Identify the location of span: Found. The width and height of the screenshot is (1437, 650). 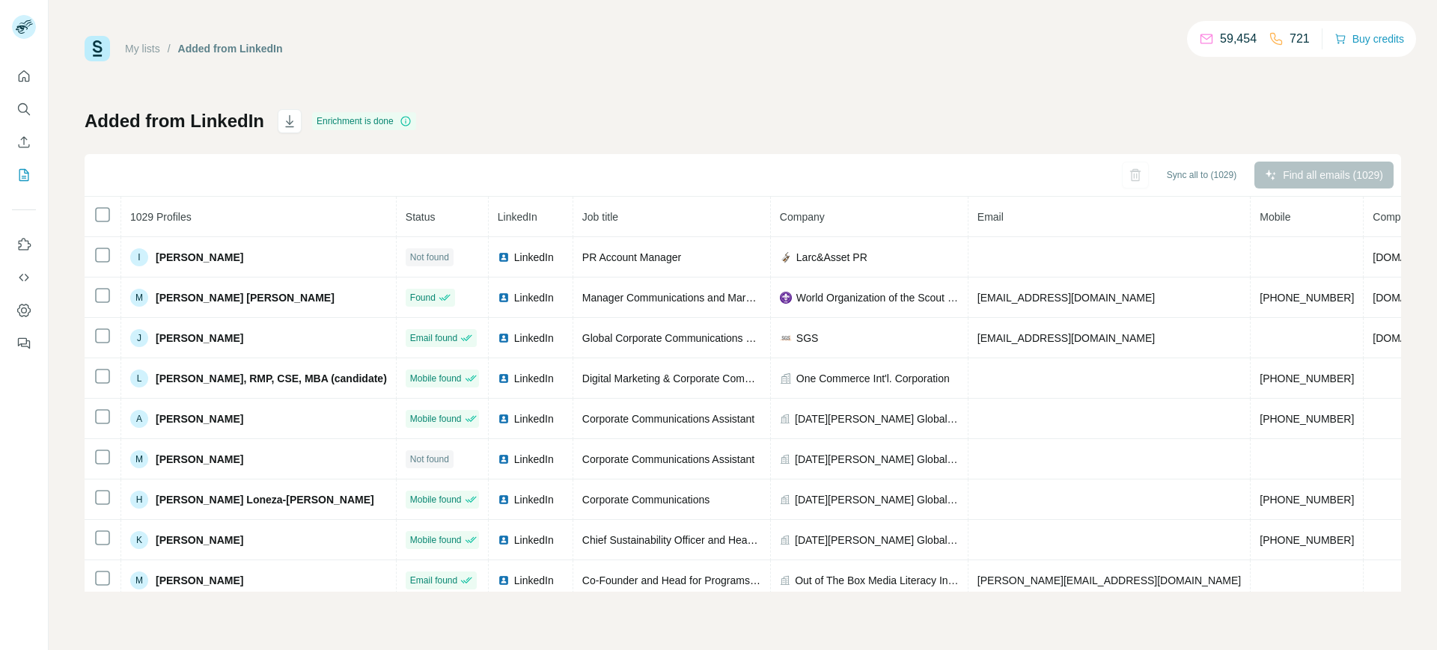
(423, 298).